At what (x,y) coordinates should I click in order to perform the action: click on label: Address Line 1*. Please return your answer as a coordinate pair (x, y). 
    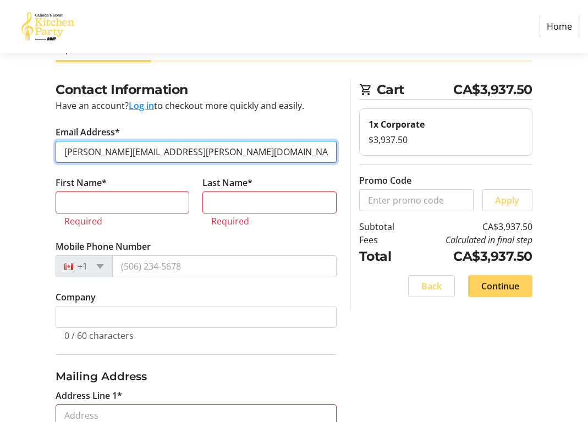
    Looking at the image, I should click on (89, 395).